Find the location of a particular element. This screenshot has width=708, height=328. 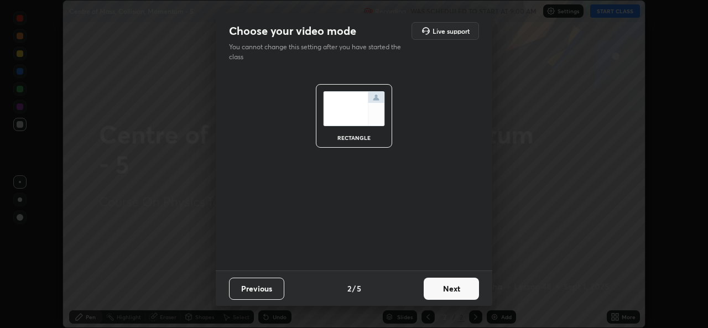

h2: Choose your video mode is located at coordinates (293, 31).